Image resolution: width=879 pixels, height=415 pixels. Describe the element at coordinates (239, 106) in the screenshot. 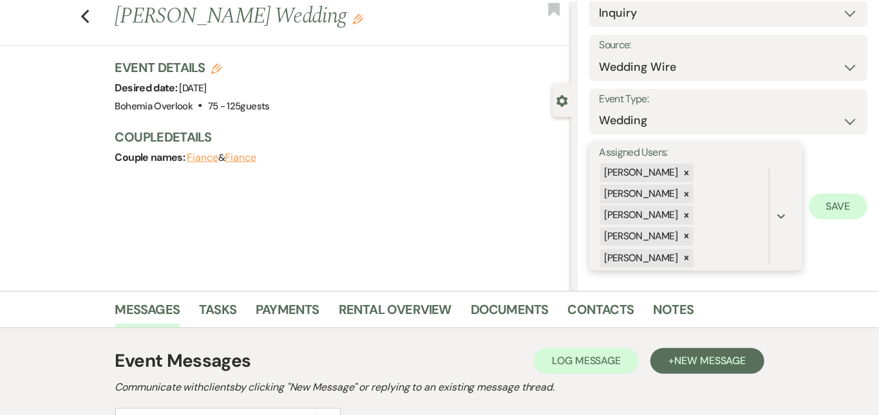

I see `span: 75 - 125 guests` at that location.